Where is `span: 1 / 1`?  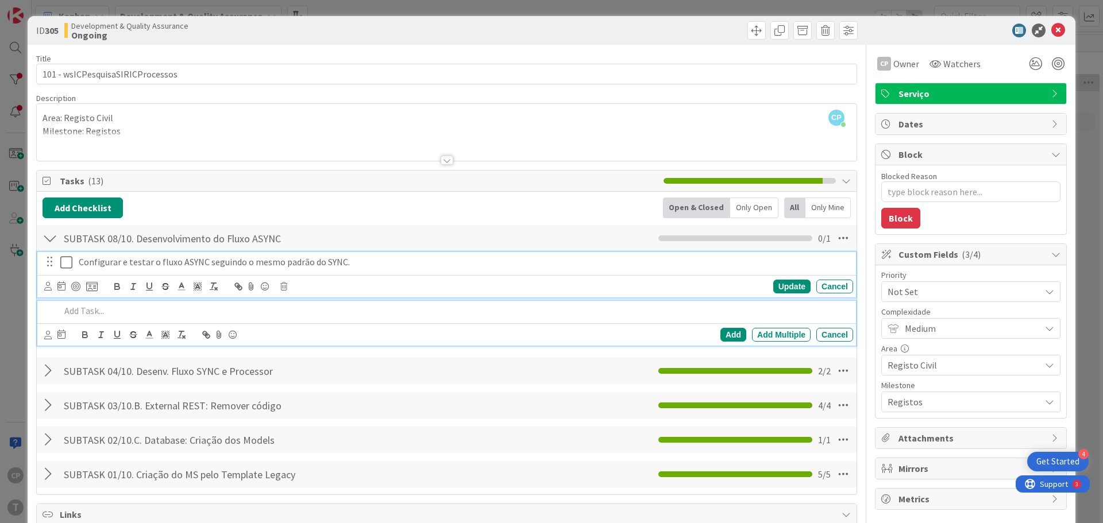 span: 1 / 1 is located at coordinates (825, 440).